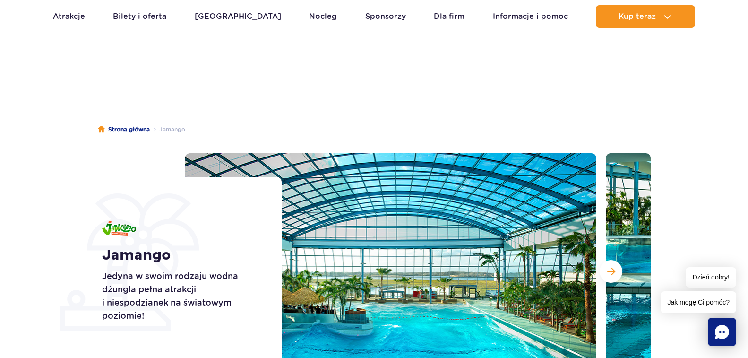 The image size is (748, 358). Describe the element at coordinates (124, 129) in the screenshot. I see `a: Strona główna` at that location.